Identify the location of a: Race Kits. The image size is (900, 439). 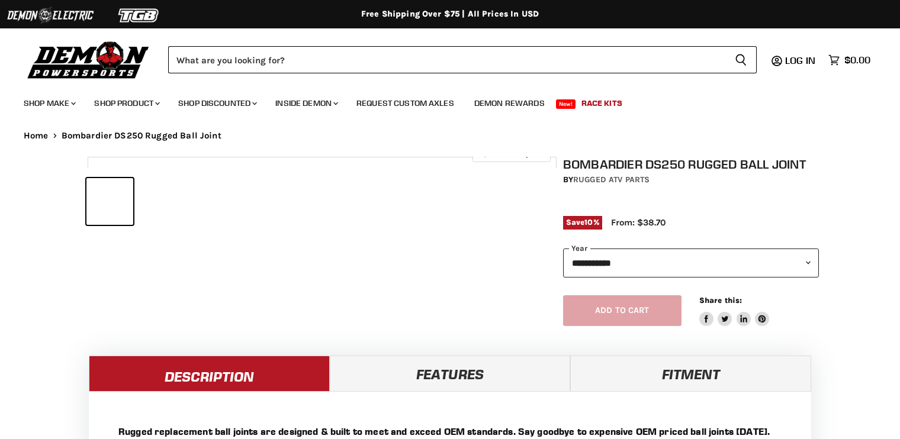
(602, 103).